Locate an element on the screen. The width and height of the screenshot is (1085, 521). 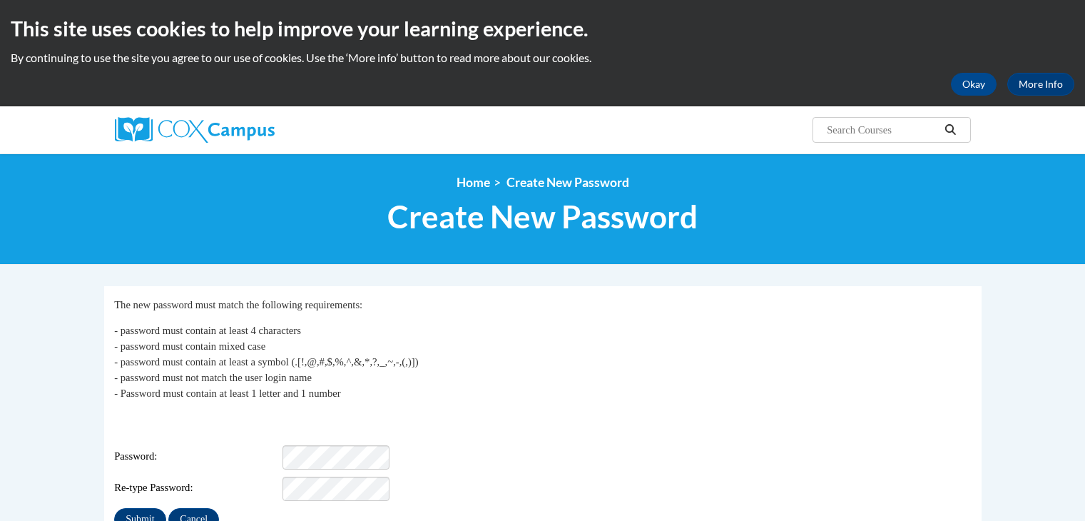
button: Search is located at coordinates (950, 130).